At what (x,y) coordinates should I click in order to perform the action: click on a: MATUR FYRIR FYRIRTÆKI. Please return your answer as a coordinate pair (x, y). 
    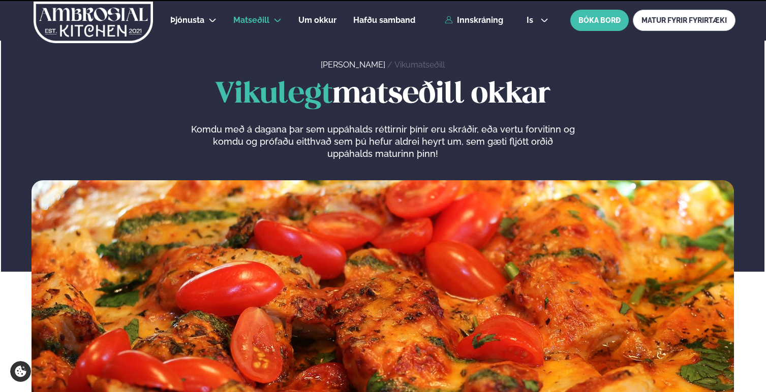
    Looking at the image, I should click on (684, 20).